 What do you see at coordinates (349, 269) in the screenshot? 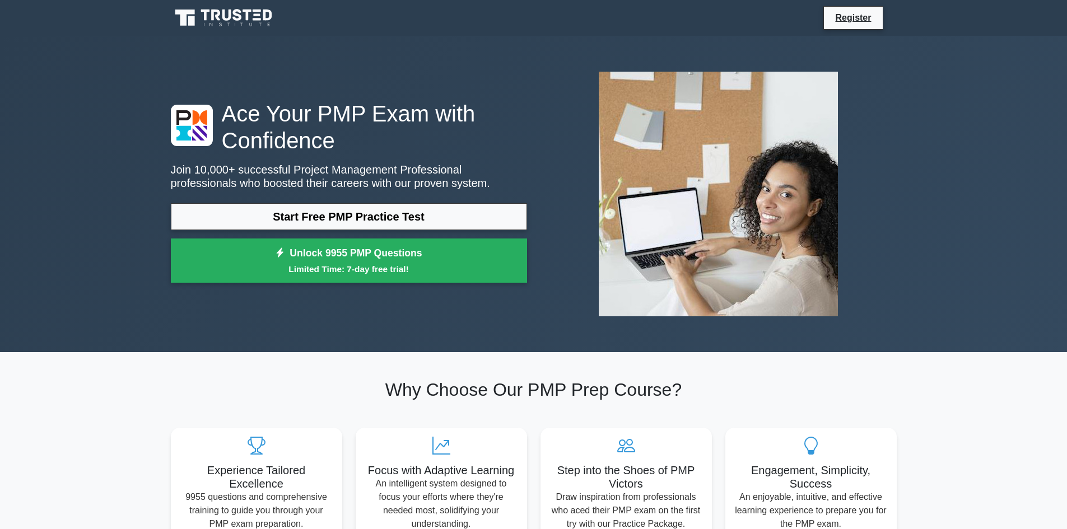
I see `small: Limited Time: 7-day free trial!` at bounding box center [349, 269].